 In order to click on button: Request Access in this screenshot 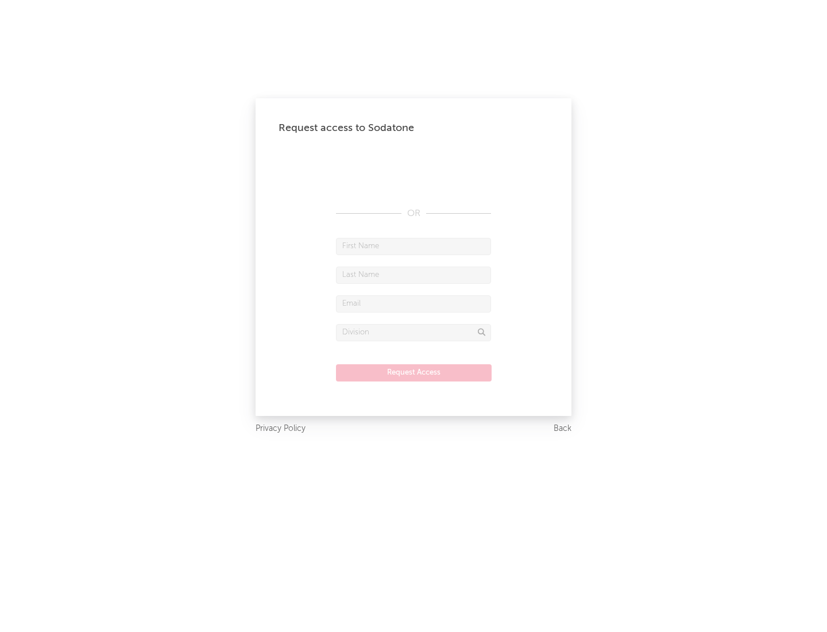, I will do `click(413, 373)`.